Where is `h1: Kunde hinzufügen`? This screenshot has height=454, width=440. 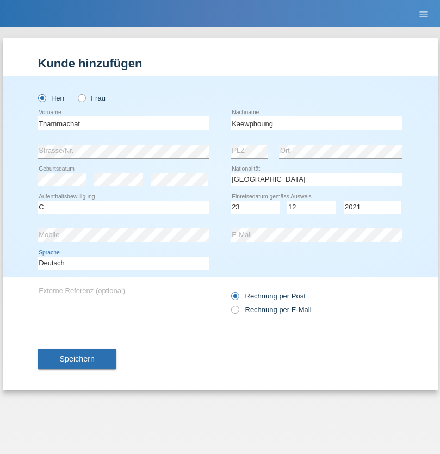 h1: Kunde hinzufügen is located at coordinates (220, 63).